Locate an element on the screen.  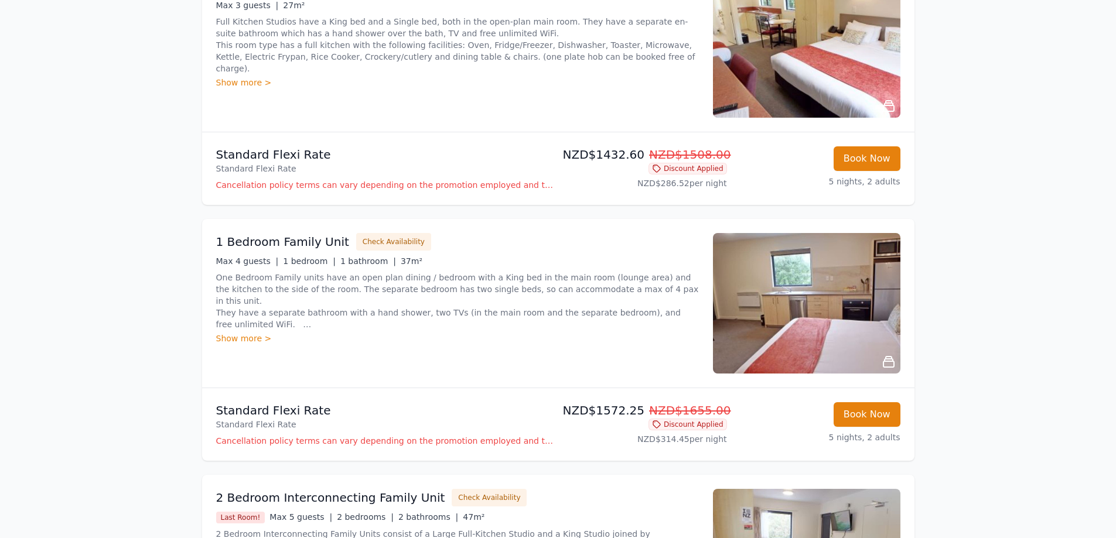
h3: 2 Bedroom Interconnecting Family Unit is located at coordinates (330, 498).